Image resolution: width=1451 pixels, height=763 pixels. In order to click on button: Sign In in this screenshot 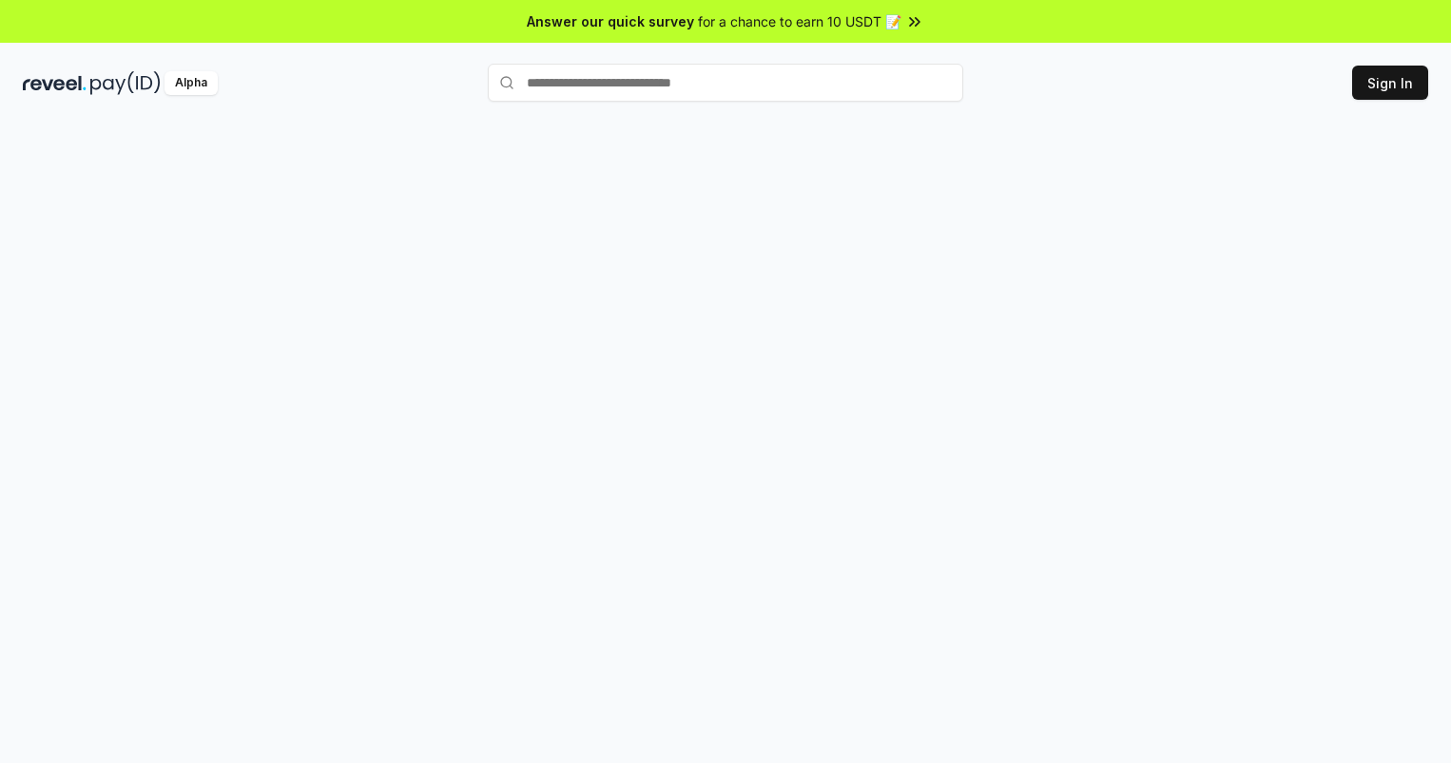, I will do `click(1390, 83)`.